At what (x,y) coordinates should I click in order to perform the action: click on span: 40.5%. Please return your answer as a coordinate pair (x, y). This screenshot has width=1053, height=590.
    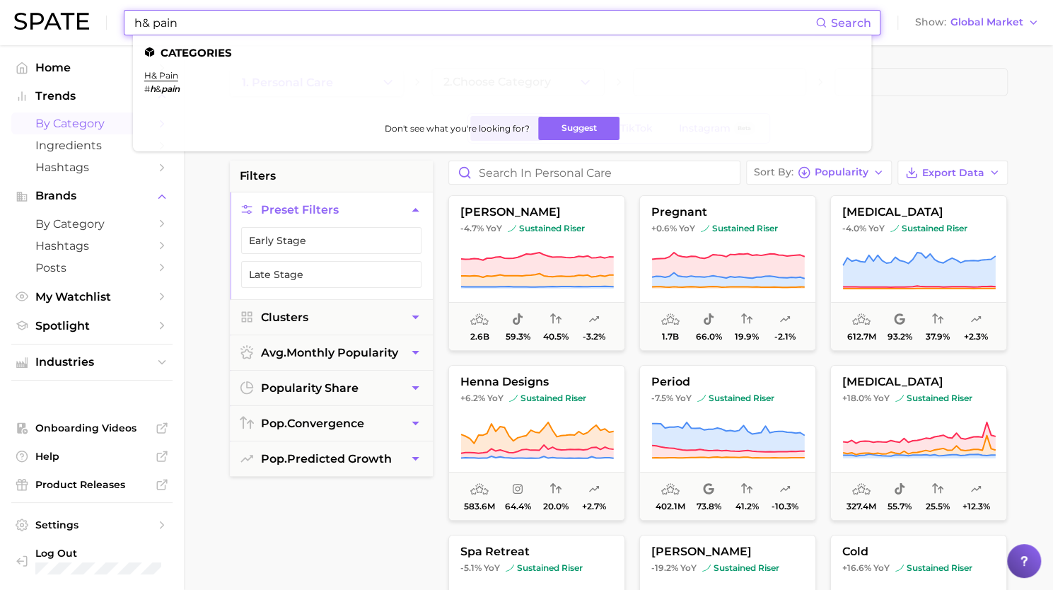
    Looking at the image, I should click on (556, 337).